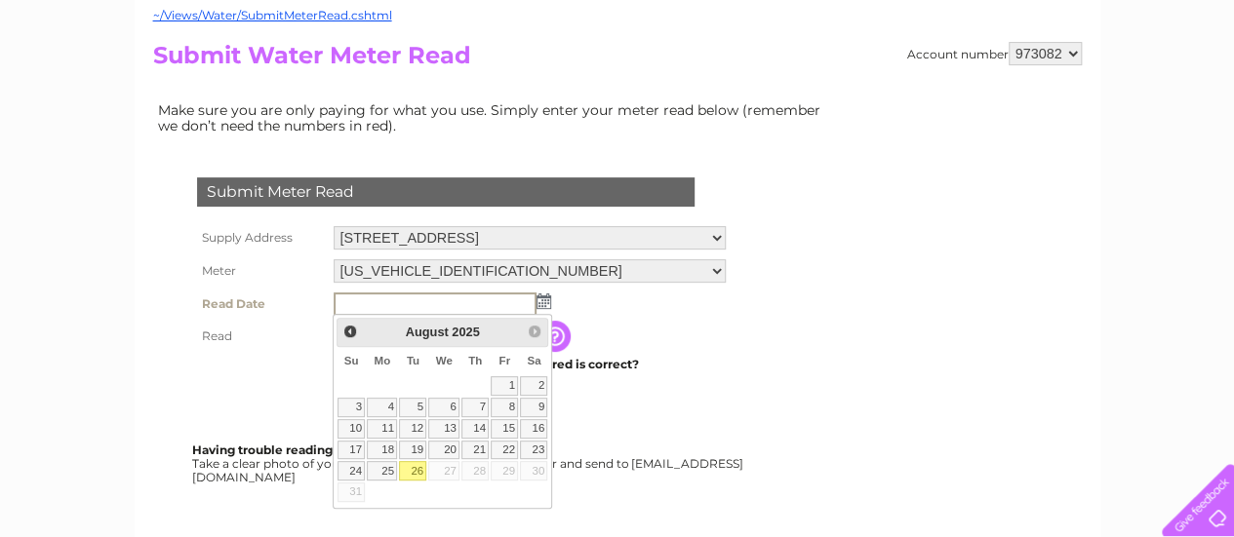  I want to click on a: 7, so click(475, 408).